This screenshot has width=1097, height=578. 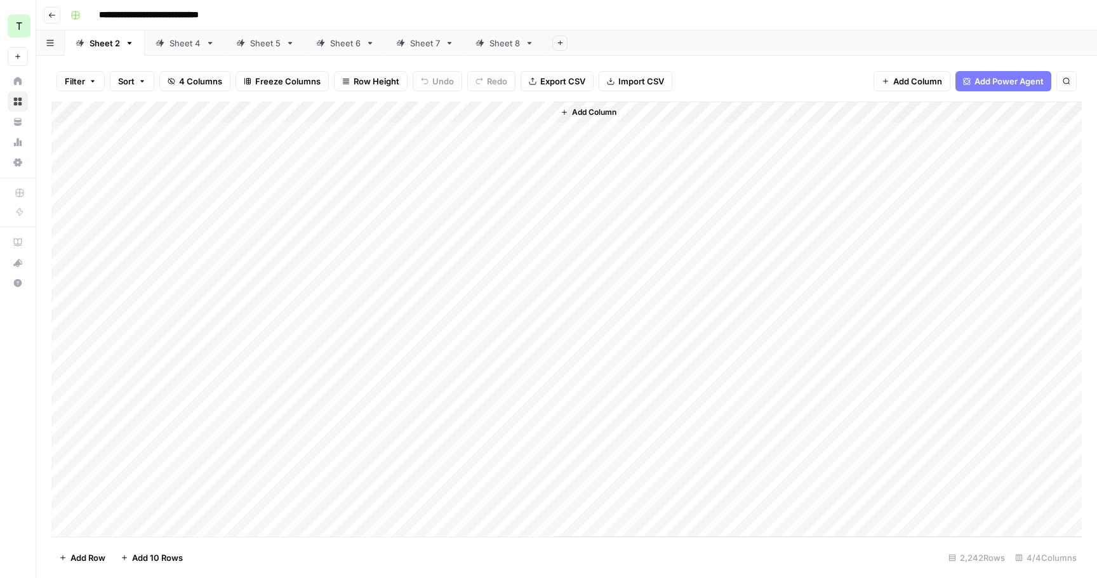 What do you see at coordinates (557, 81) in the screenshot?
I see `button: Export CSV` at bounding box center [557, 81].